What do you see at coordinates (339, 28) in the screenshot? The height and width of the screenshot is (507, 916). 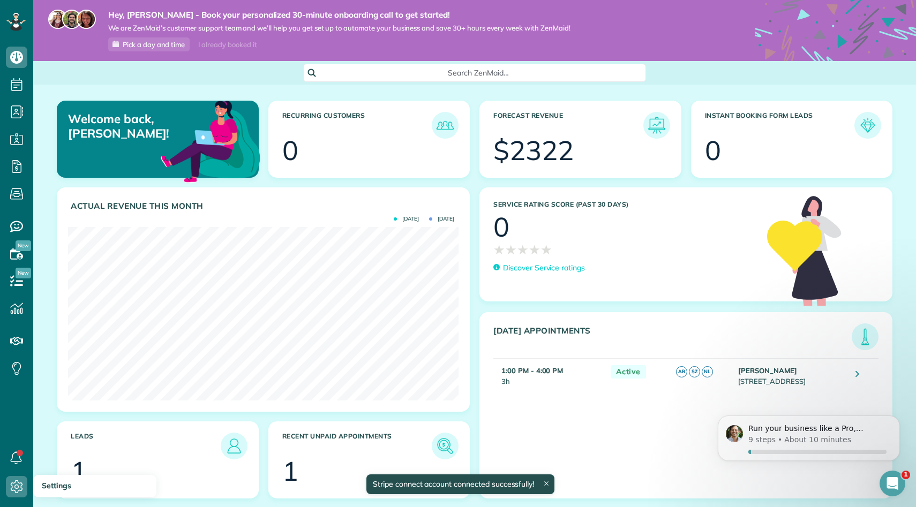 I see `span: We are ZenMaid’s customer support team and we’ll help you get set up to automate your business an...` at bounding box center [339, 28].